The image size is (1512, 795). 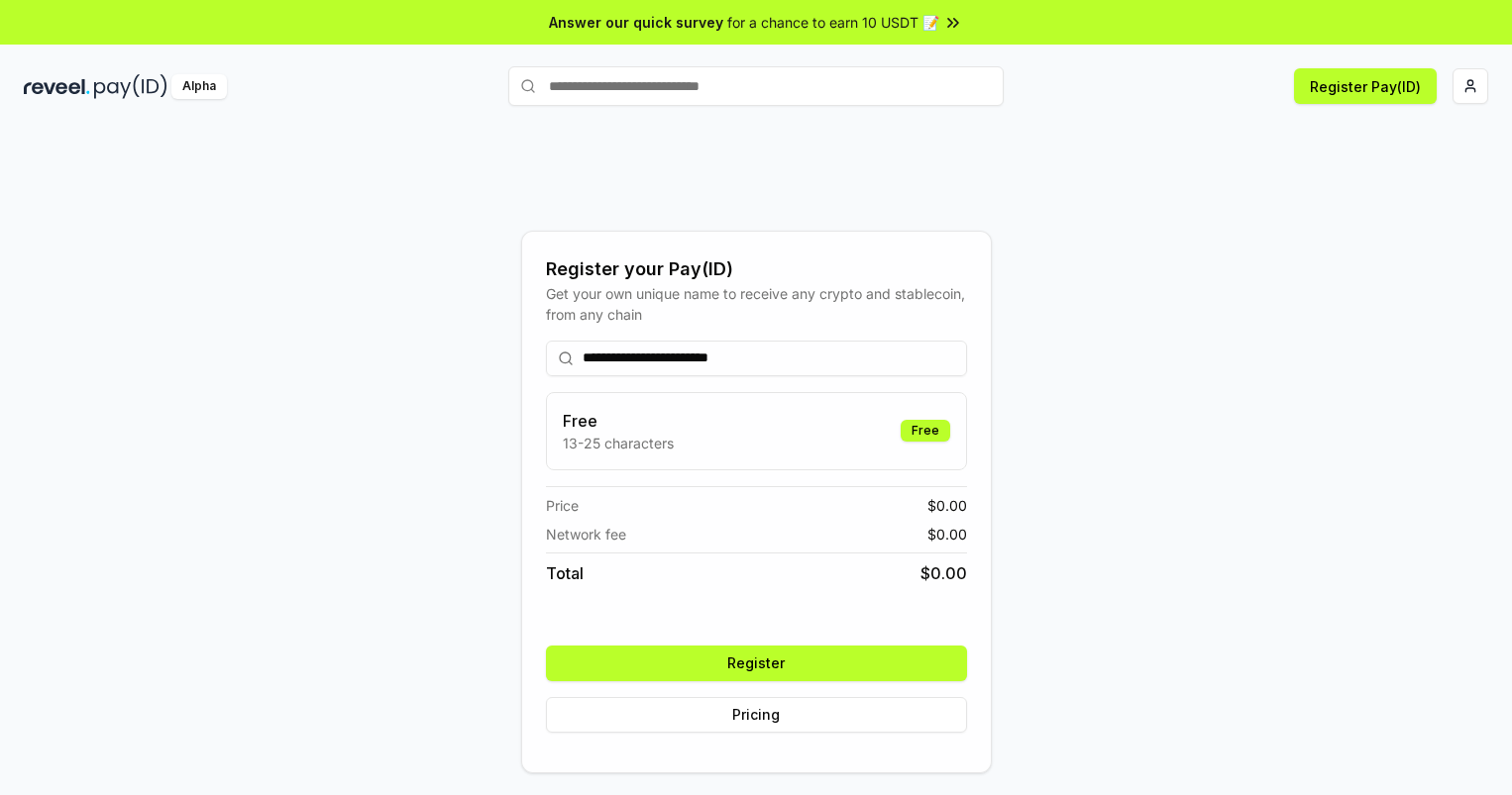 What do you see at coordinates (756, 270) in the screenshot?
I see `div: Register your Pay(ID)` at bounding box center [756, 270].